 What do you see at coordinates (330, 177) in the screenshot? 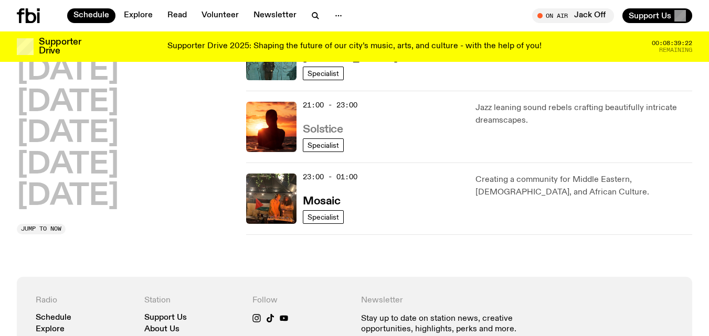
I see `span: 23:00 - 01:00` at bounding box center [330, 177].